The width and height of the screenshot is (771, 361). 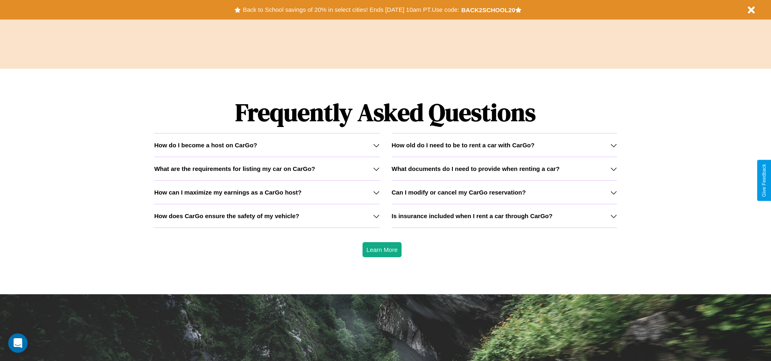 I want to click on h3: Is insurance included when I rent a car through CarGo?, so click(x=472, y=215).